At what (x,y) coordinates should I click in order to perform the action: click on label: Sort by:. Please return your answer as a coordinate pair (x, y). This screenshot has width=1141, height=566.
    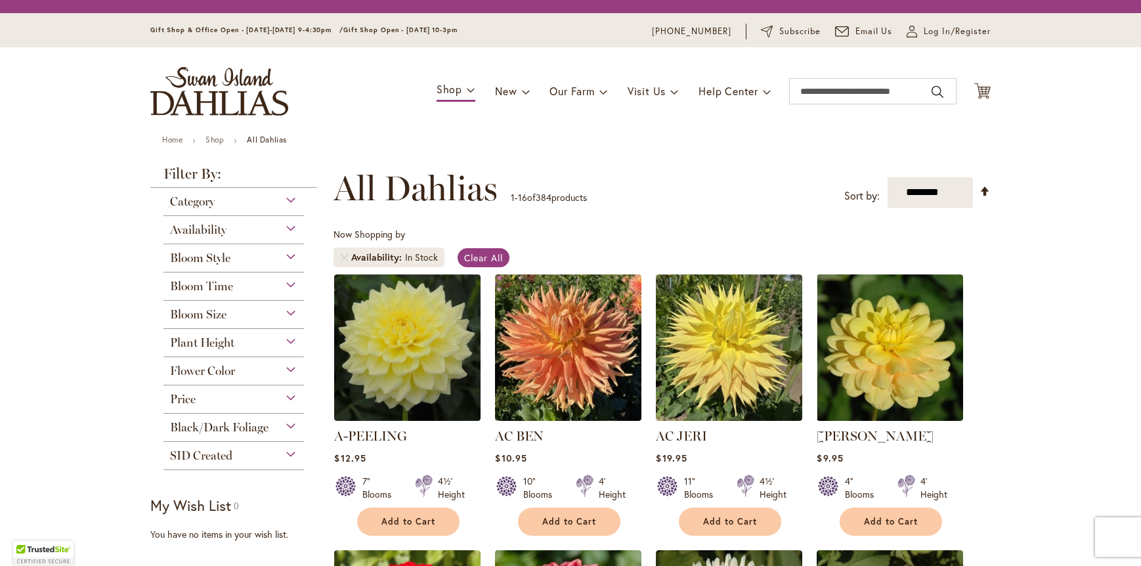
    Looking at the image, I should click on (862, 196).